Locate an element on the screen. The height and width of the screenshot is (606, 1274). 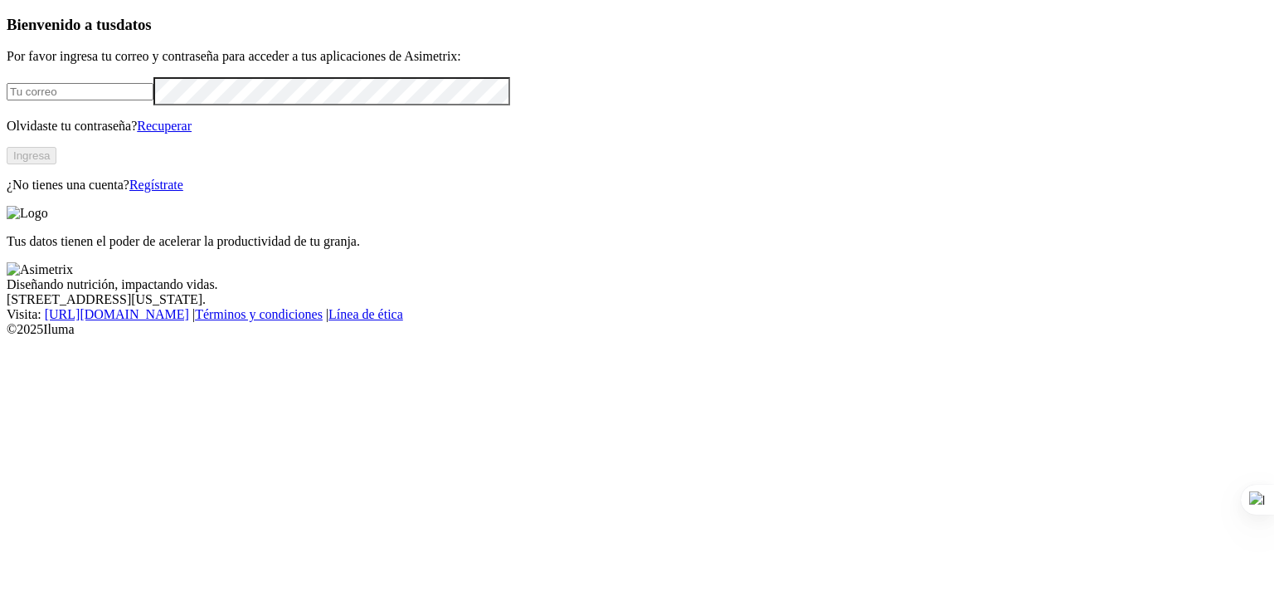
img: Asimetrix is located at coordinates (40, 270).